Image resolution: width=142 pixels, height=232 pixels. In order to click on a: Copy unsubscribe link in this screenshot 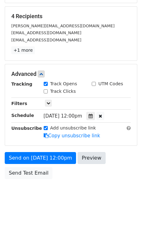, I will do `click(72, 136)`.